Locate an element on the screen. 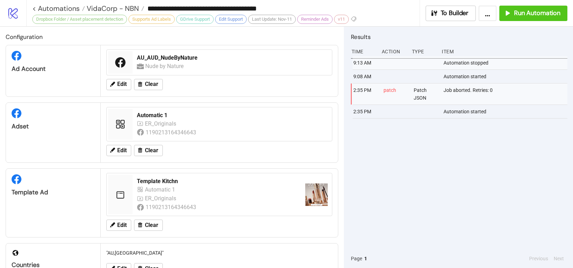 This screenshot has height=268, width=573. span: To Builder is located at coordinates (455, 13).